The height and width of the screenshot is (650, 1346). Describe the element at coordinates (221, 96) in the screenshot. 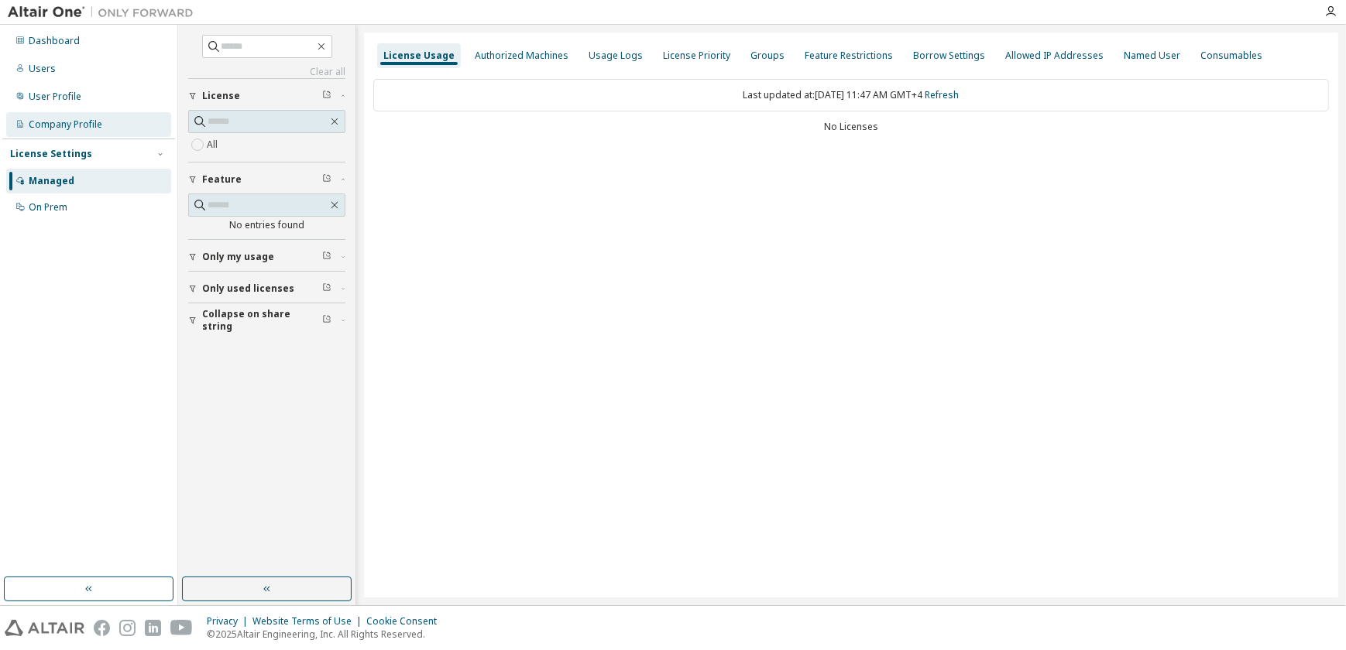

I see `span: License` at that location.